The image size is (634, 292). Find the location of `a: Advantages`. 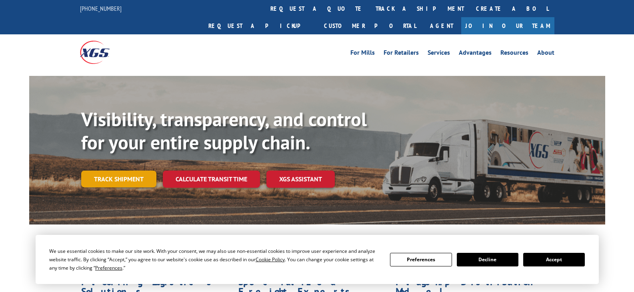

a: Advantages is located at coordinates (475, 54).